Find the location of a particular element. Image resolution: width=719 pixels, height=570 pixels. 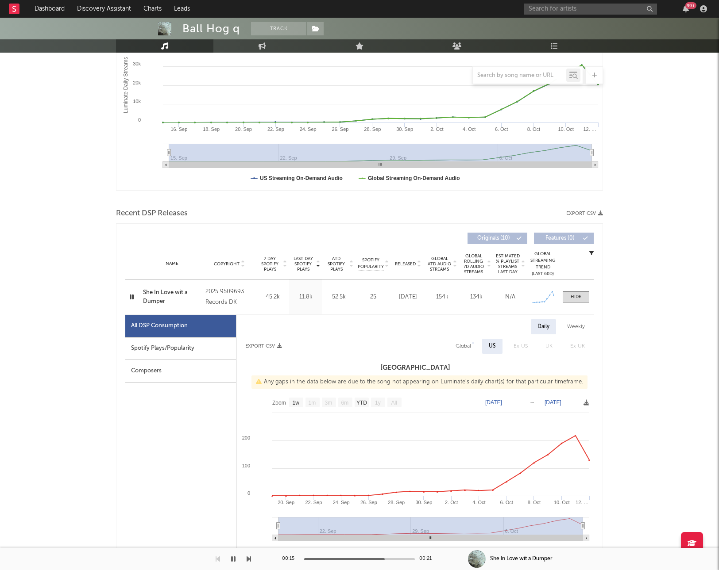

div: Name is located at coordinates (172, 264).